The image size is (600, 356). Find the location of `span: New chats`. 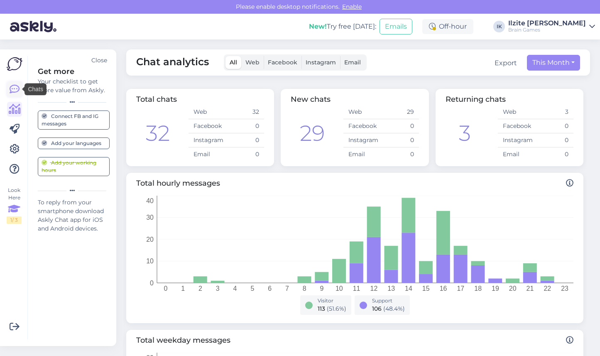

span: New chats is located at coordinates (311, 99).